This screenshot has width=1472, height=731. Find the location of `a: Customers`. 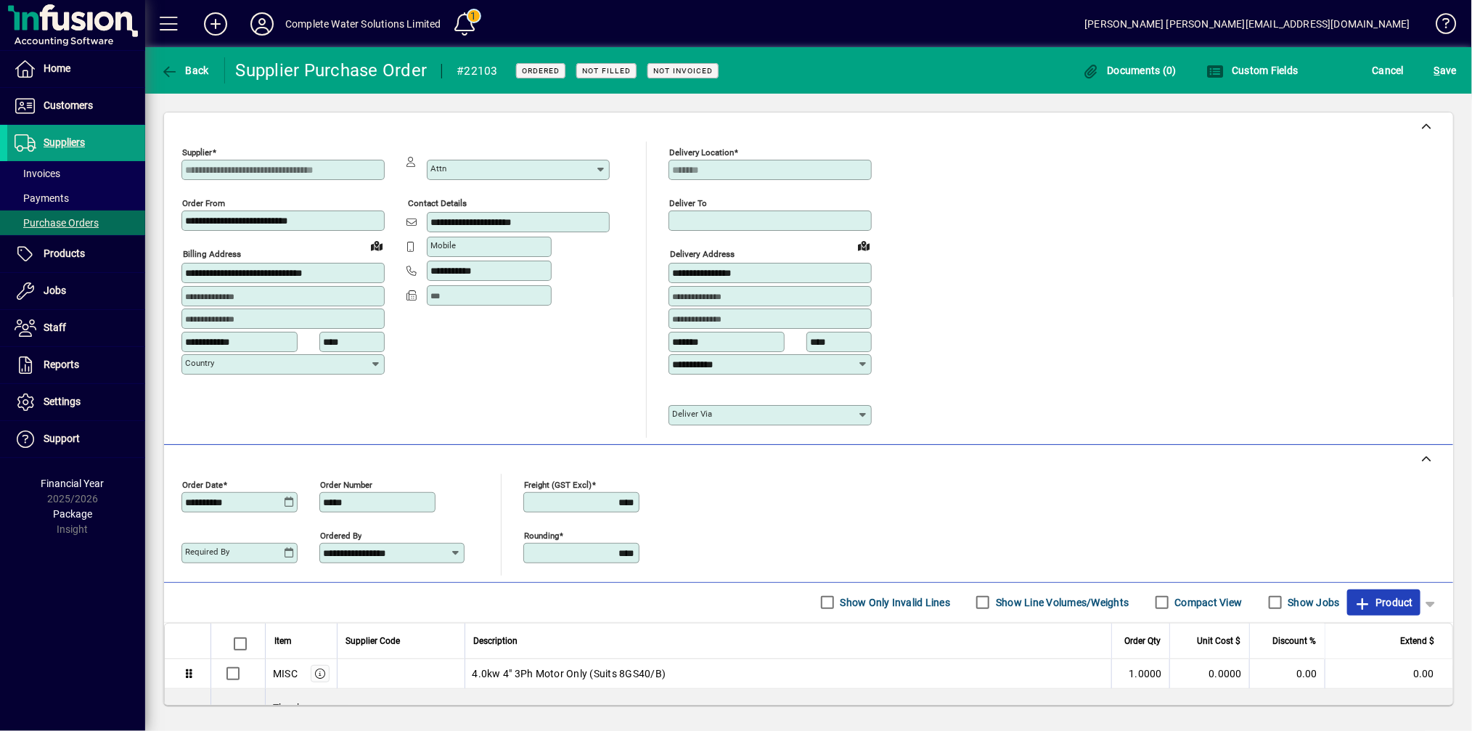

a: Customers is located at coordinates (76, 106).